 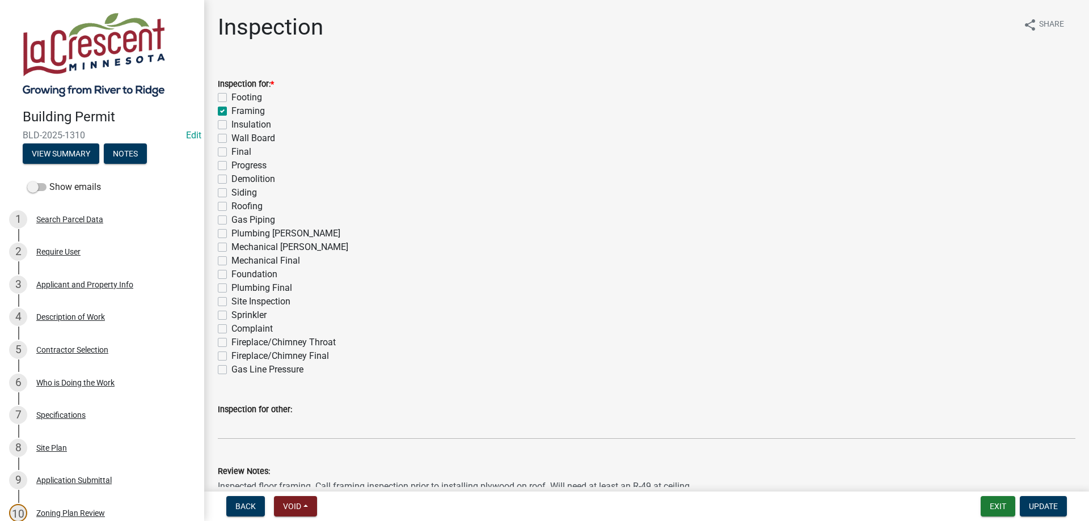 I want to click on button: Notes, so click(x=125, y=154).